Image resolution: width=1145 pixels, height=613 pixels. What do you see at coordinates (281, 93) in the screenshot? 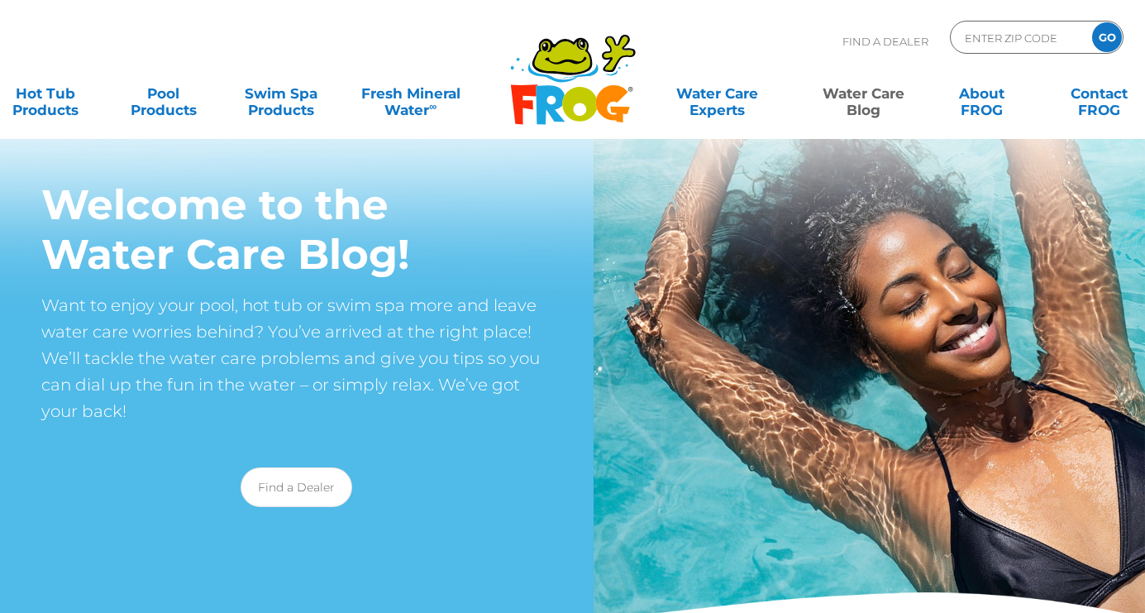
I see `a: Swim SpaProducts` at bounding box center [281, 93].